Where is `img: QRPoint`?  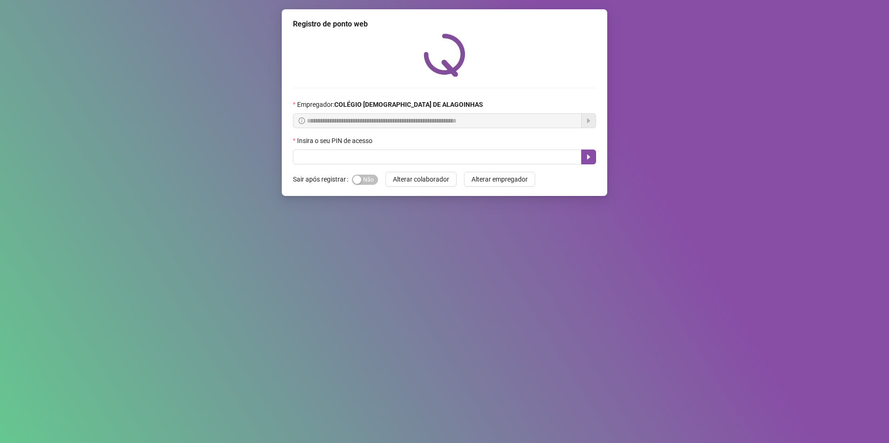 img: QRPoint is located at coordinates (444, 55).